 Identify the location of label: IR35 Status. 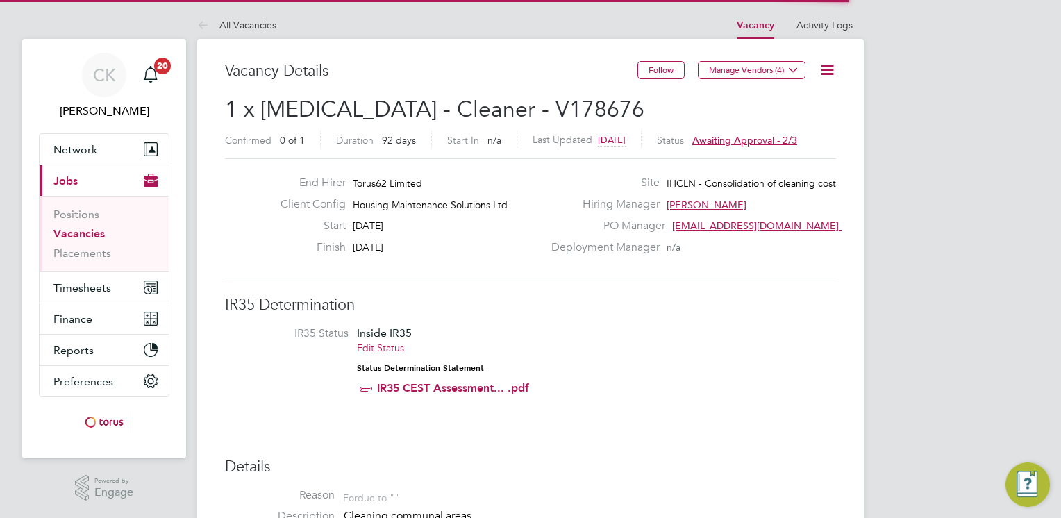
(294, 333).